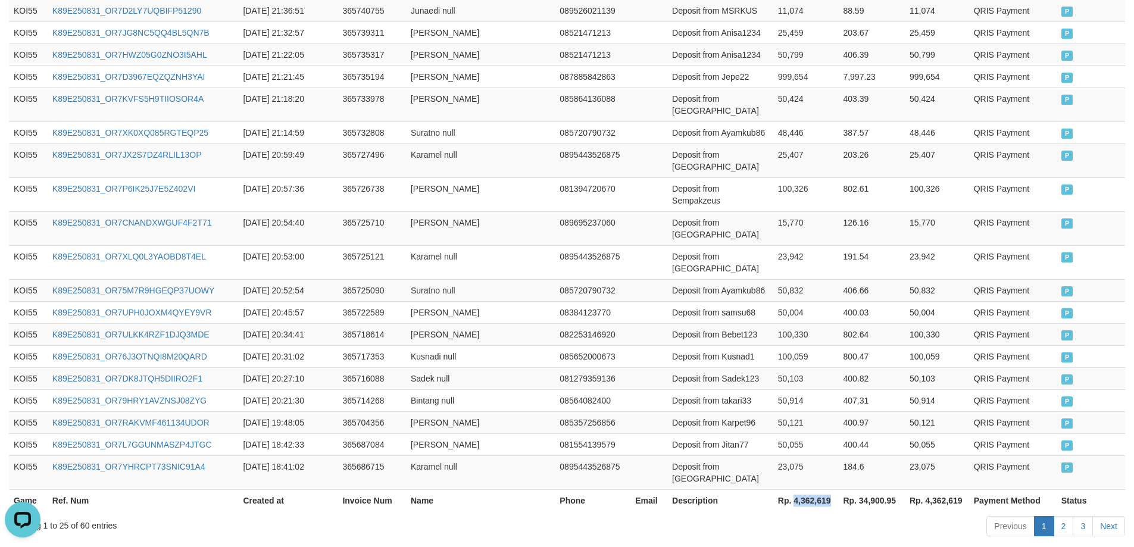 This screenshot has height=547, width=1134. What do you see at coordinates (130, 133) in the screenshot?
I see `a: K89E250831_OR7XK0XQ085RGTEQP25` at bounding box center [130, 133].